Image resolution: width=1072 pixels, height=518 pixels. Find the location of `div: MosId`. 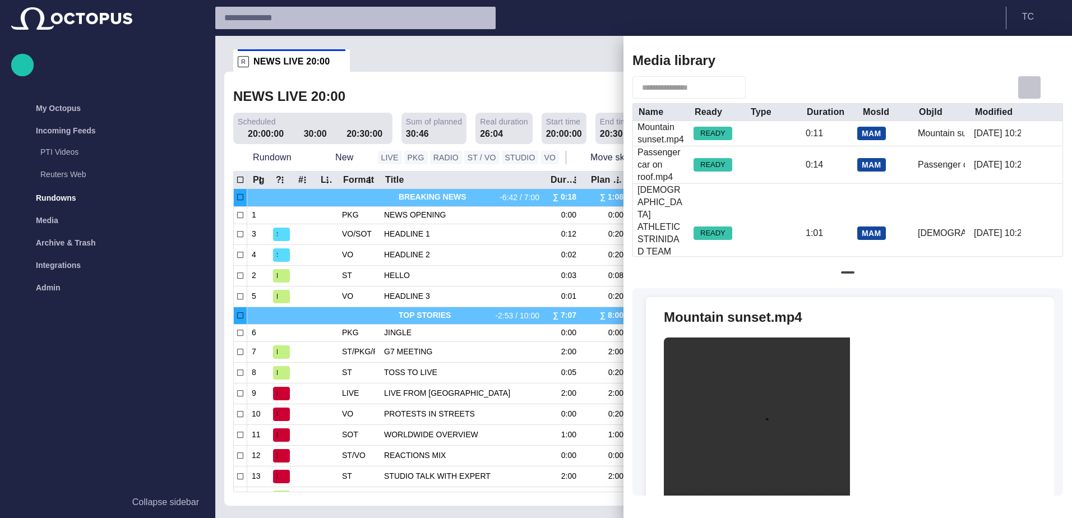

div: MosId is located at coordinates (876, 112).